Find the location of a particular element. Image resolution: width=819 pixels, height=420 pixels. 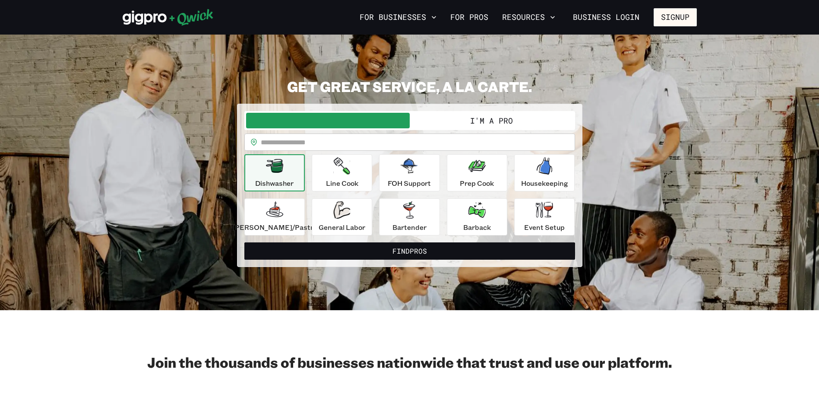

p: Line Cook is located at coordinates (342, 183).